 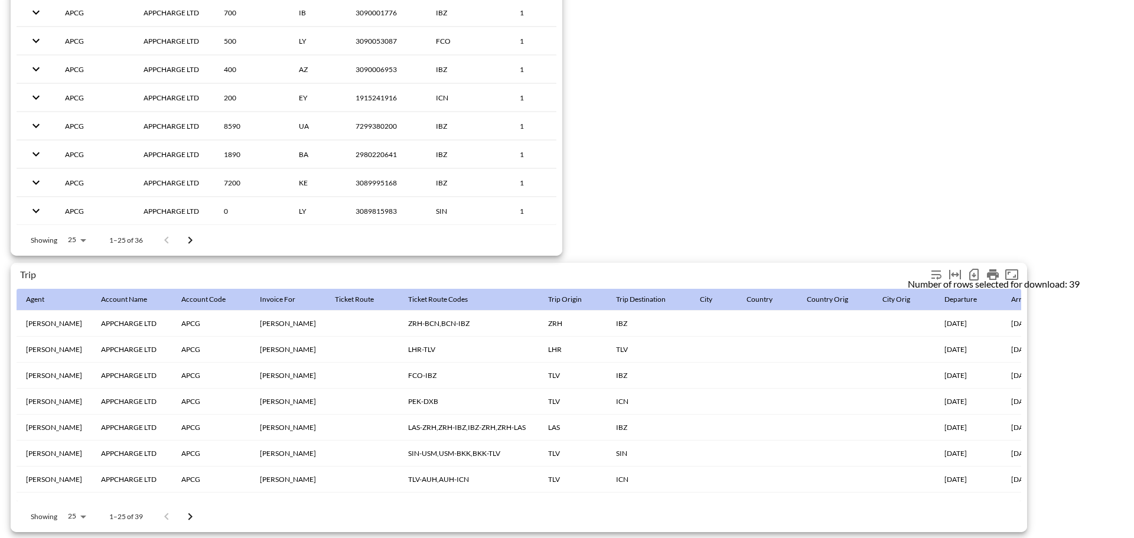 What do you see at coordinates (1011, 275) in the screenshot?
I see `button: Fullscreen` at bounding box center [1011, 275].